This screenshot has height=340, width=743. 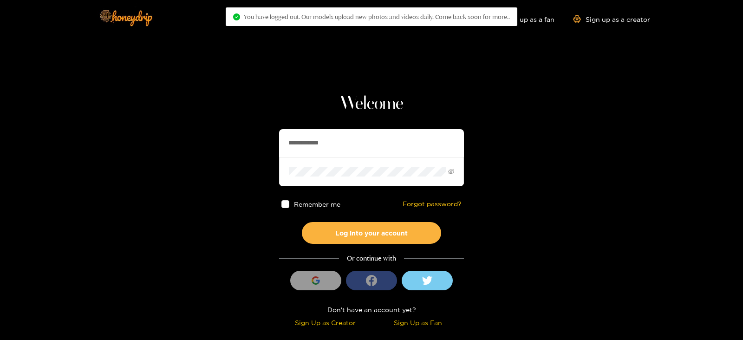 What do you see at coordinates (377, 17) in the screenshot?
I see `span: You have logged out. Our models upload new photos and videos daily. Come back soon for more..` at bounding box center [377, 17].